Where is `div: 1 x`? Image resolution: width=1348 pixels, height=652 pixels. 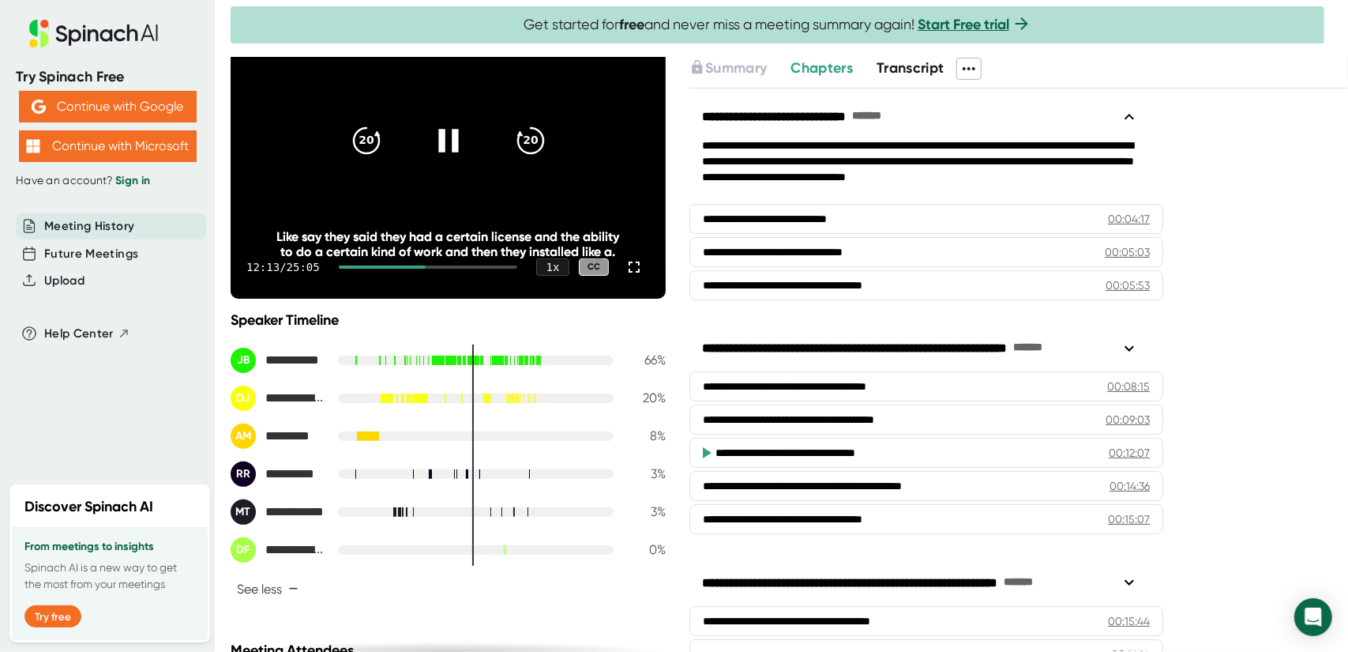
div: 1 x is located at coordinates (553, 267).